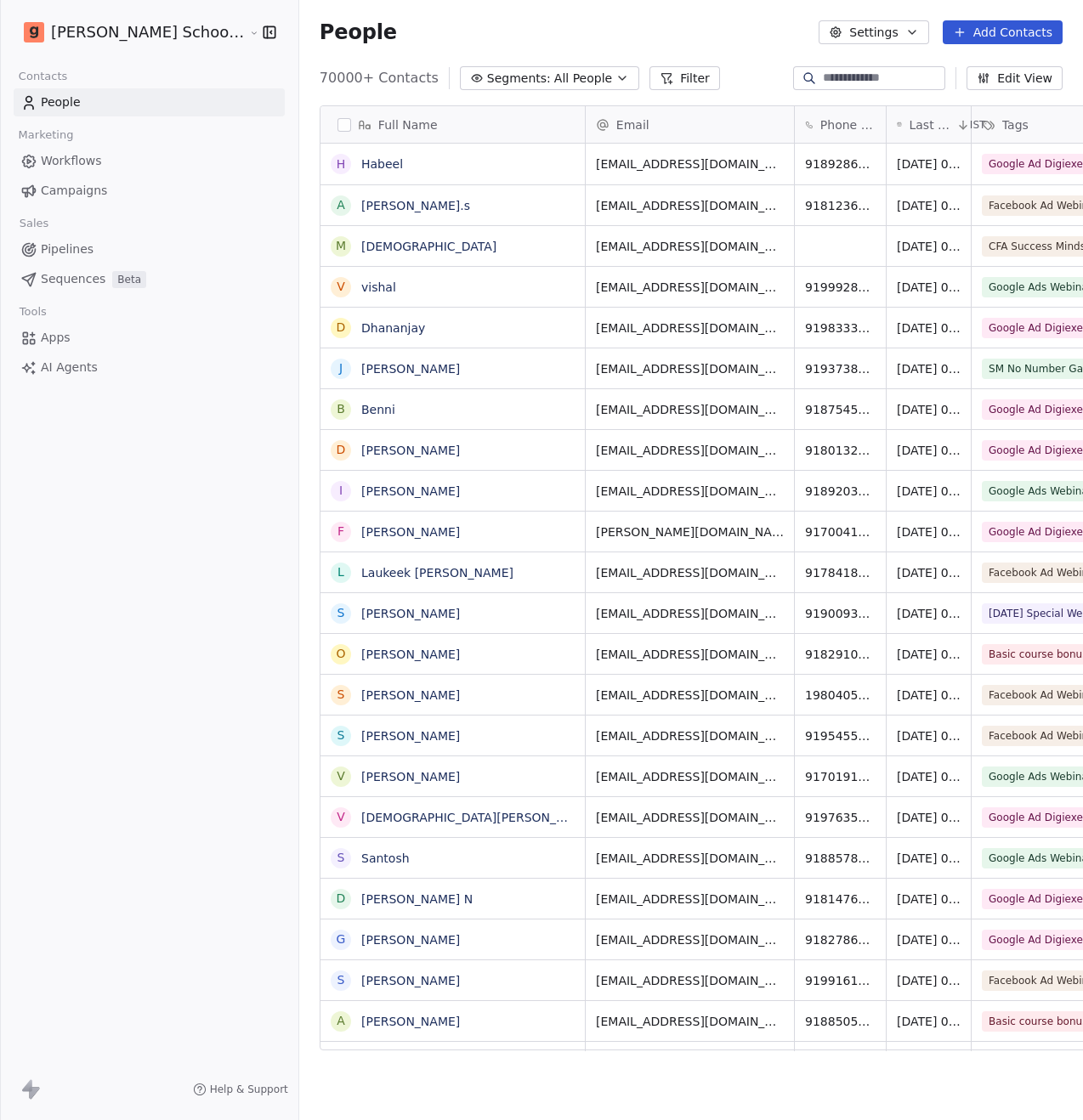 Image resolution: width=1083 pixels, height=1120 pixels. What do you see at coordinates (381, 164) in the screenshot?
I see `a: Habeel` at bounding box center [381, 164].